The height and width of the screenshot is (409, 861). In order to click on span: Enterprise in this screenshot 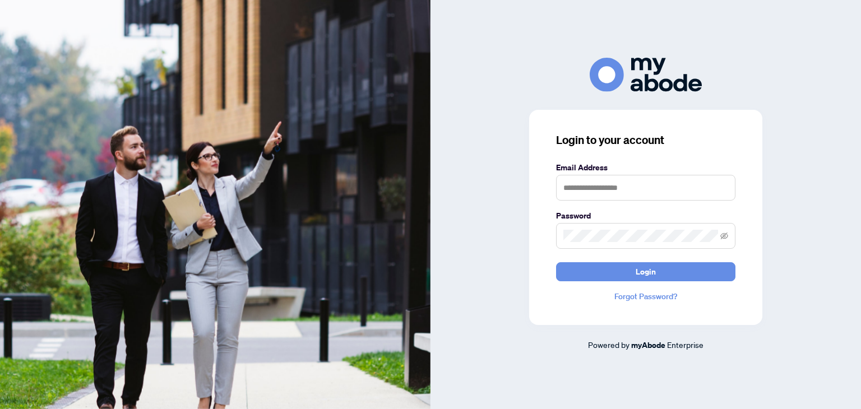, I will do `click(685, 345)`.